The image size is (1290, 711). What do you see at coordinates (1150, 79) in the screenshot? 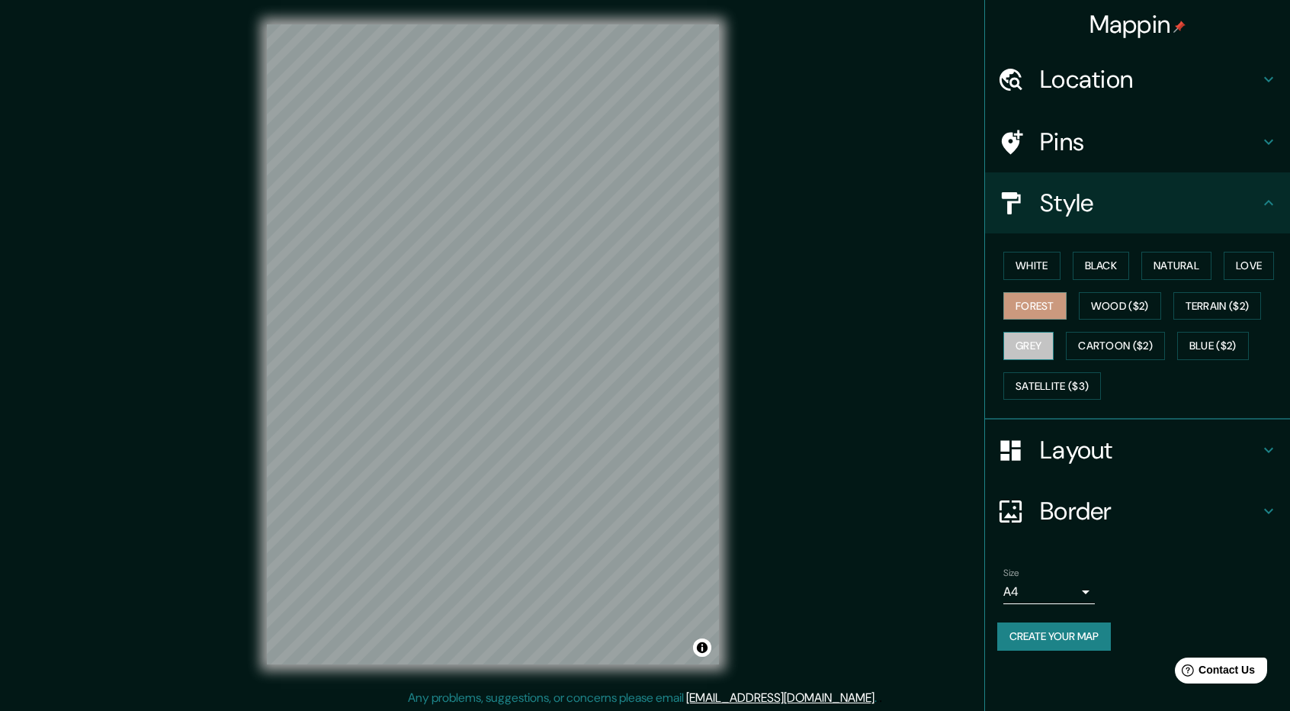
I see `h4: Location` at bounding box center [1150, 79].